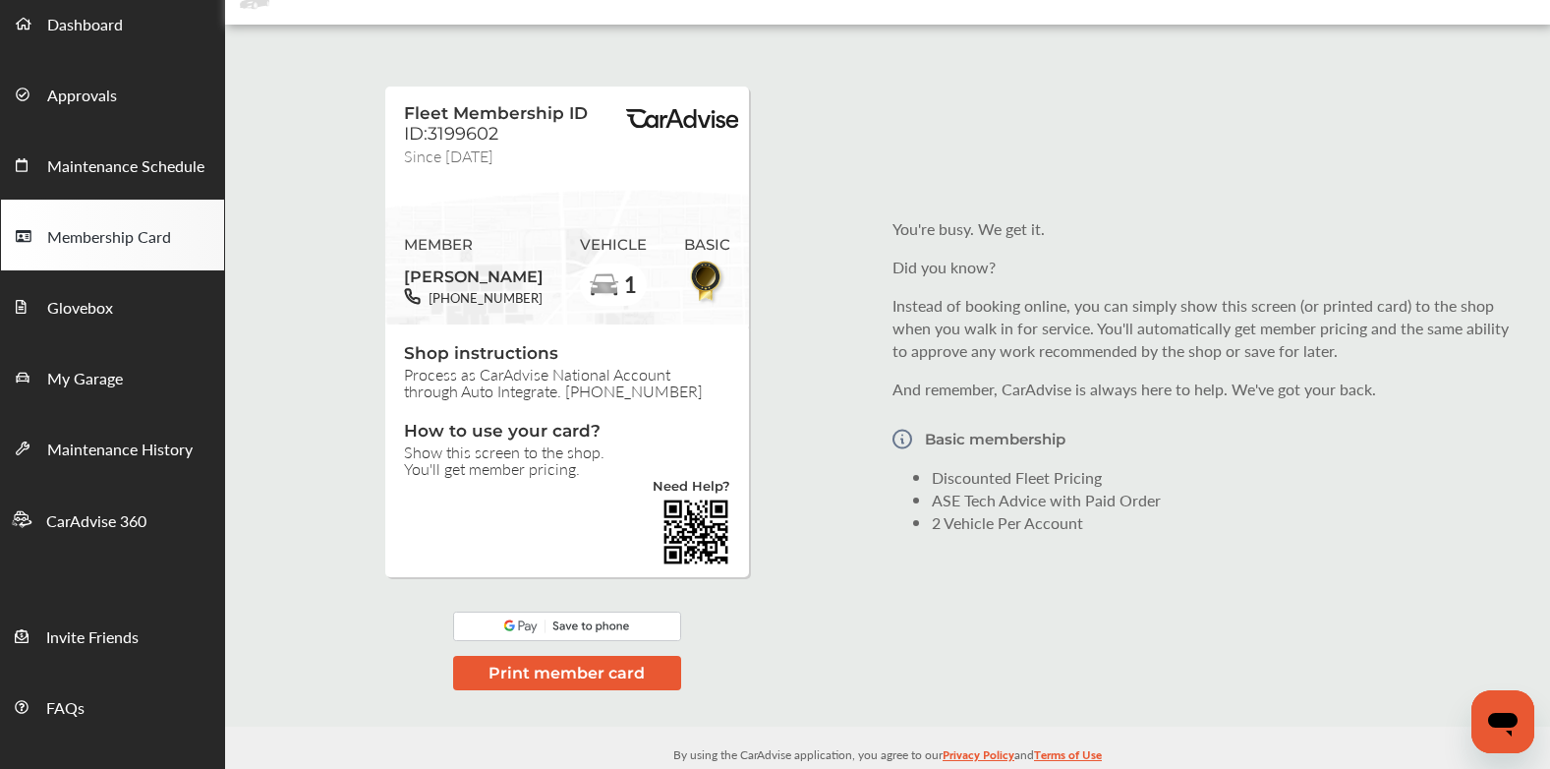 This screenshot has width=1550, height=769. I want to click on li: ASE Tech Advice with Paid Order, so click(1228, 499).